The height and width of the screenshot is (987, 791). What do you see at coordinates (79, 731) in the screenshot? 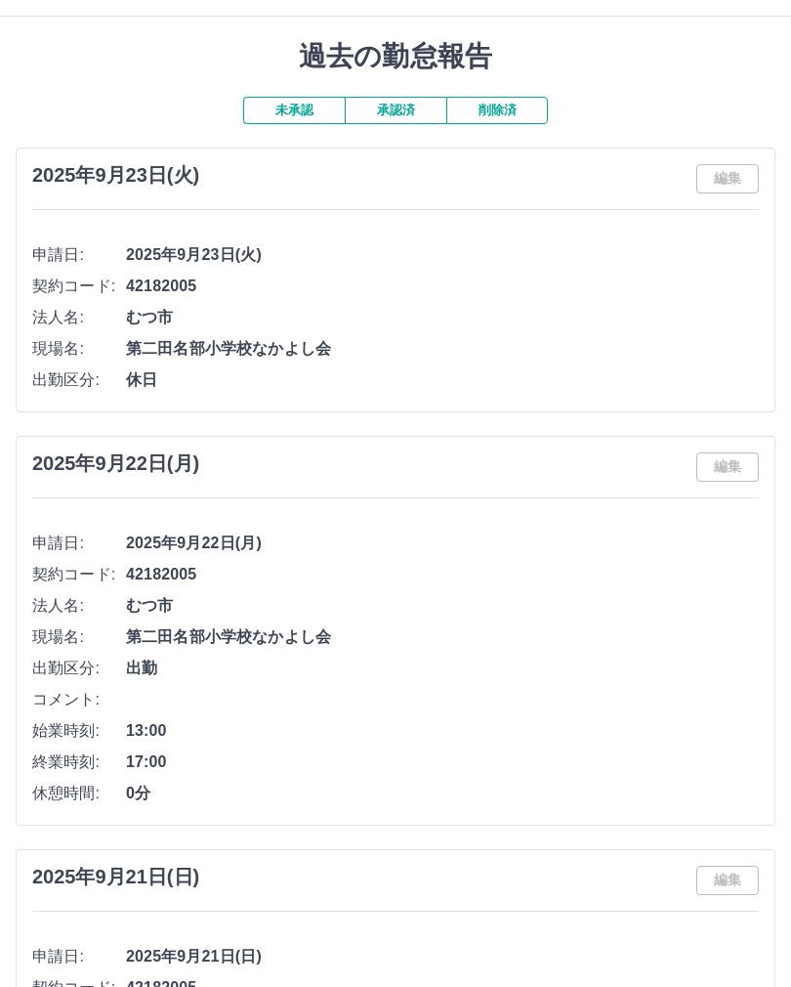
I see `span: 始業時刻:` at bounding box center [79, 731].